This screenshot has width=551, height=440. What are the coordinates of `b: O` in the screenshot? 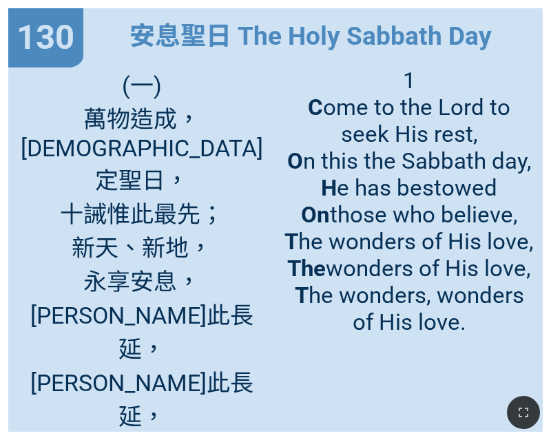 It's located at (295, 161).